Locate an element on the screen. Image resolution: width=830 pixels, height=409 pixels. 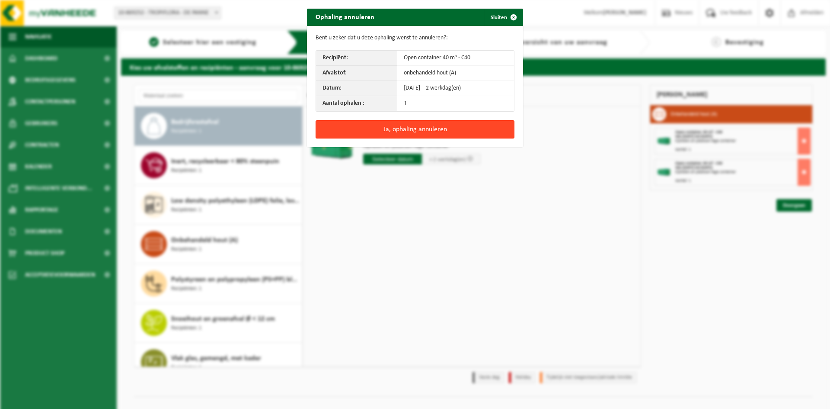
th: Afvalstof: is located at coordinates (357, 73).